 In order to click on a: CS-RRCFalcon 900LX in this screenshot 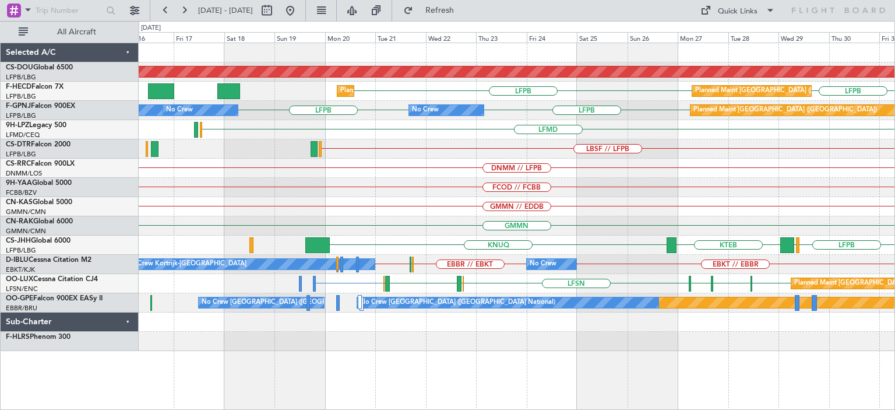, I will do `click(40, 164)`.